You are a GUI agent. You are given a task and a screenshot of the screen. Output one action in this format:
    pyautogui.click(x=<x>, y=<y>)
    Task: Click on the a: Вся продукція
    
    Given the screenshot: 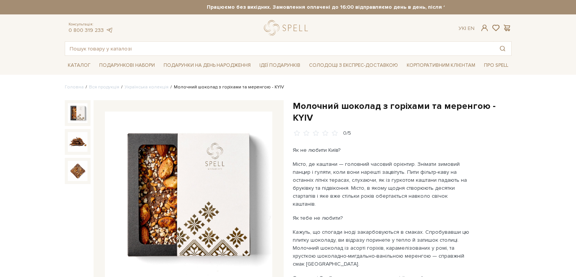 What is the action you would take?
    pyautogui.click(x=104, y=87)
    